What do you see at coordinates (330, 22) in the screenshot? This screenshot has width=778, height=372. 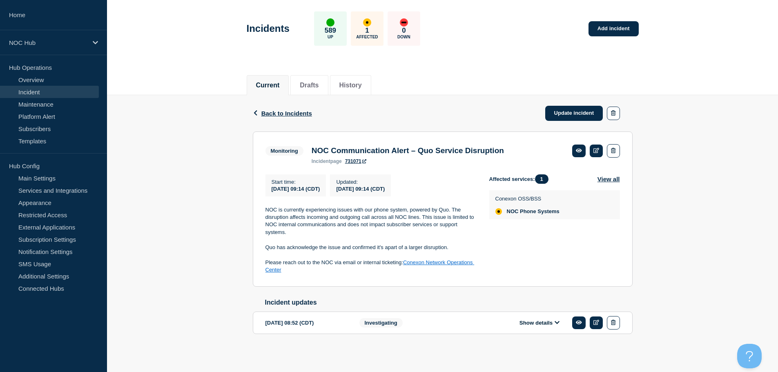 I see `div: up` at bounding box center [330, 22].